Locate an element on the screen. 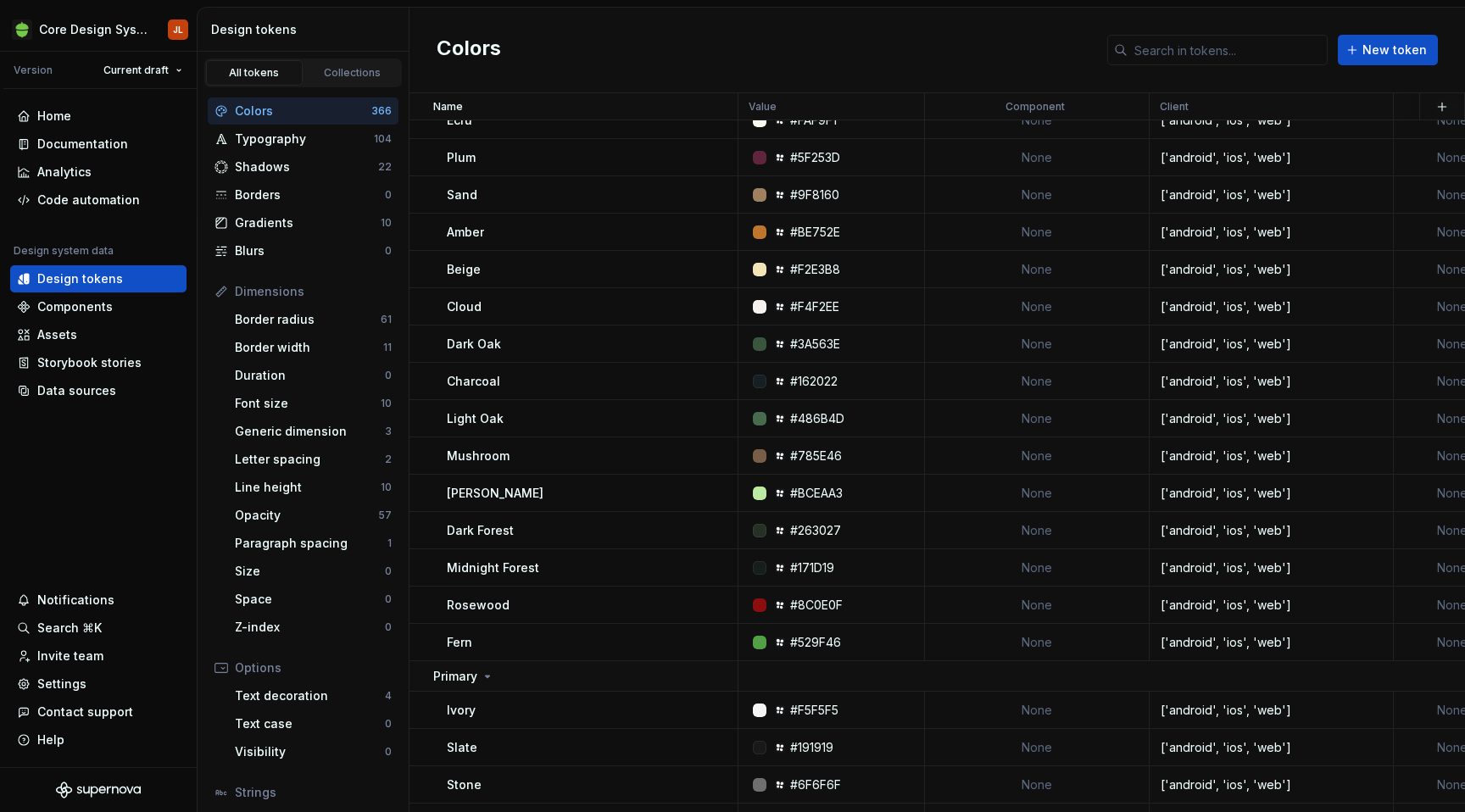 The image size is (1465, 812). div: Collections is located at coordinates (353, 73).